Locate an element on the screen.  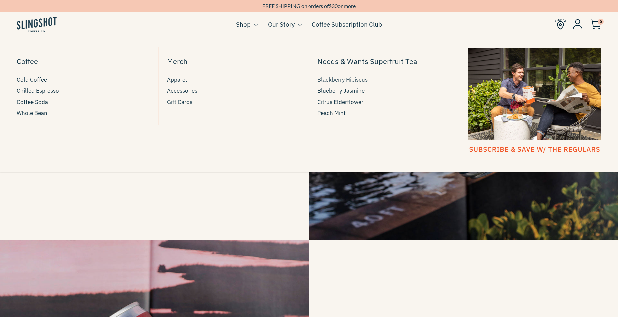
span: Coffee Soda is located at coordinates (32, 102).